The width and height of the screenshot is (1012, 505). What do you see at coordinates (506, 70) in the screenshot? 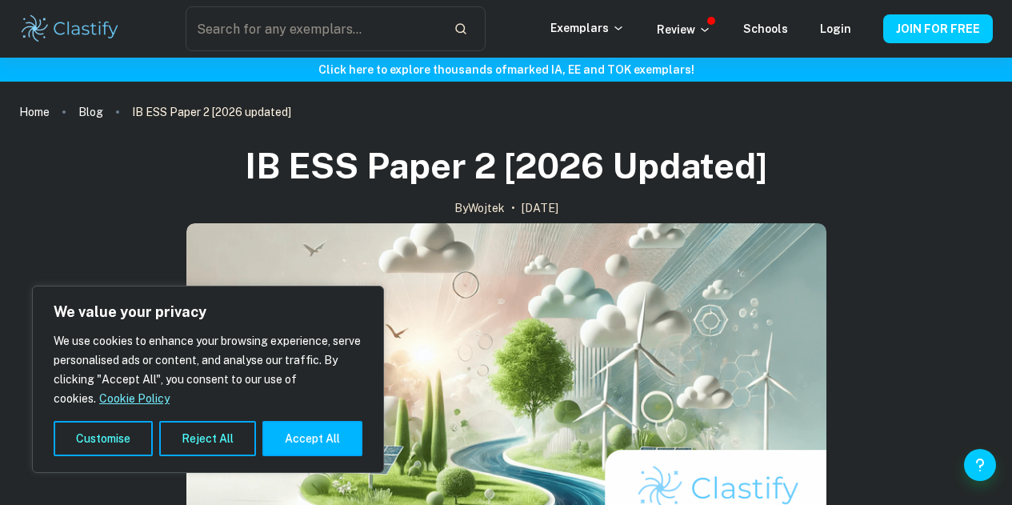
I see `h6: Click here to explore thousands of marked IA, EE and TOK exemplars !` at bounding box center [506, 70].